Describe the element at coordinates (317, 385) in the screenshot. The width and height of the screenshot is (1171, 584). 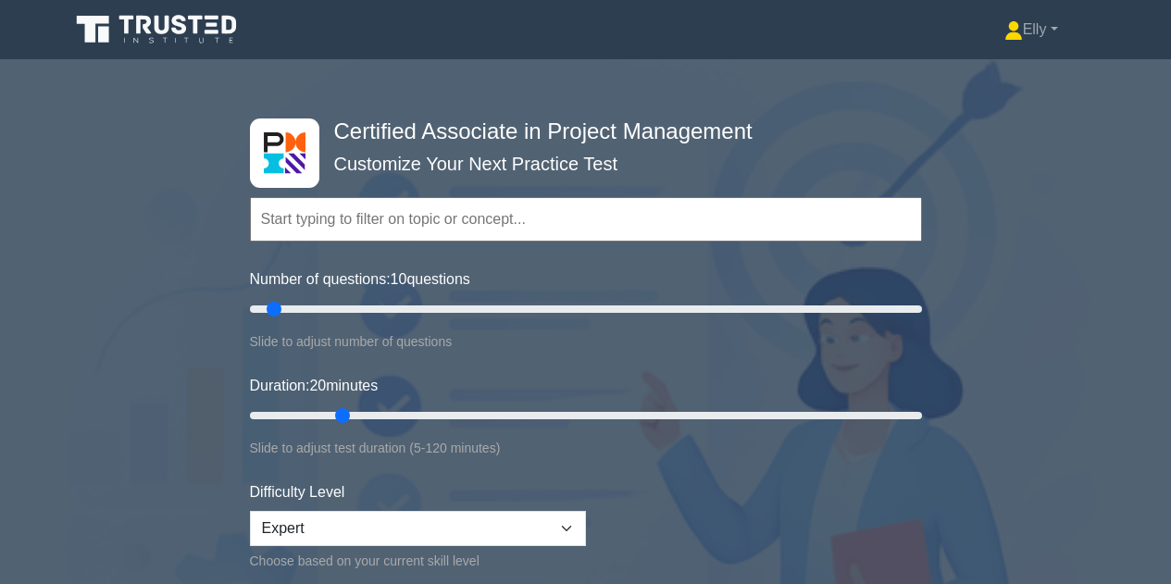
I see `span: 20` at that location.